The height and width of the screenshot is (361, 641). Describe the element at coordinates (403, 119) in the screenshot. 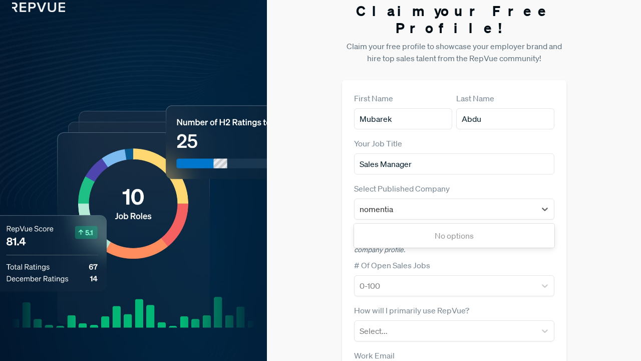

I see `input: First Name` at that location.